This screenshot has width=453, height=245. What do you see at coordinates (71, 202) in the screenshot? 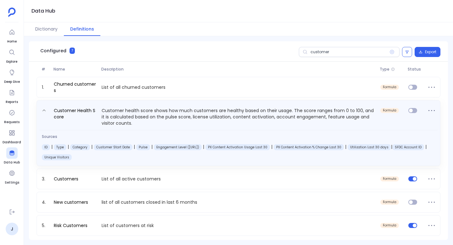
I see `a: New customers` at bounding box center [71, 202].